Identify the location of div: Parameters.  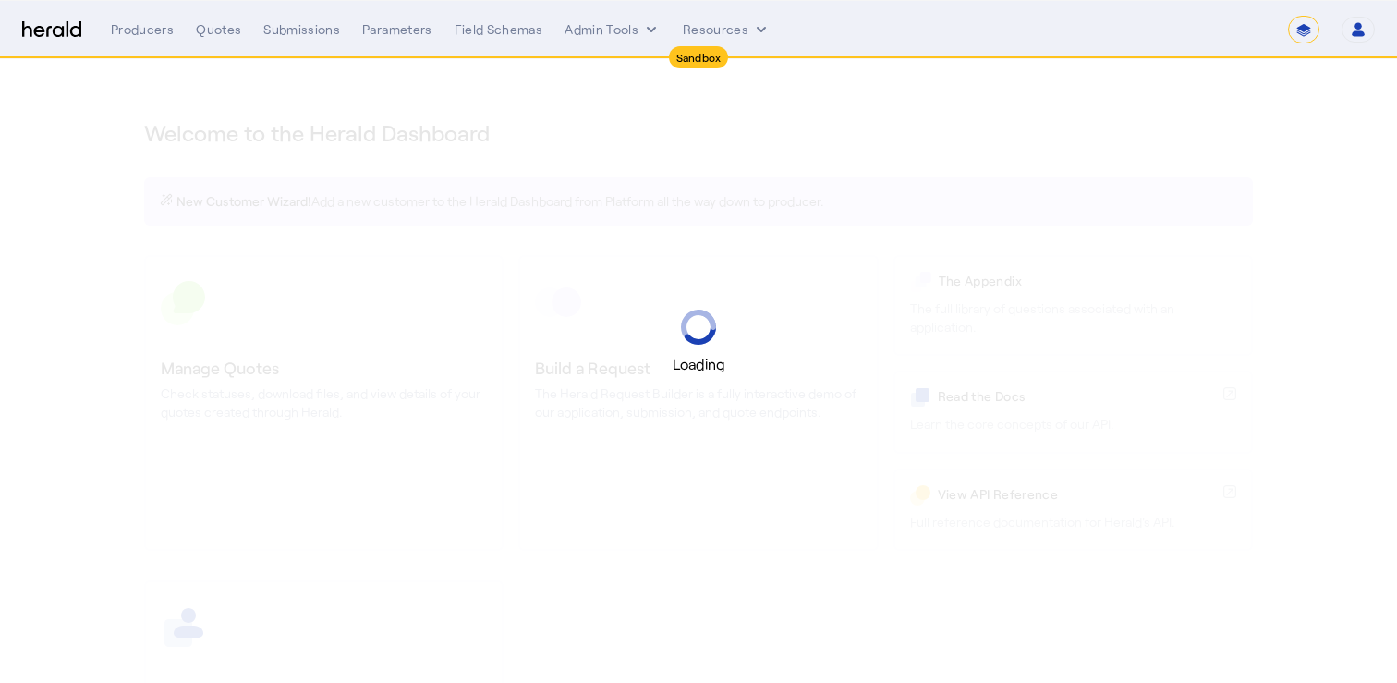
(397, 30).